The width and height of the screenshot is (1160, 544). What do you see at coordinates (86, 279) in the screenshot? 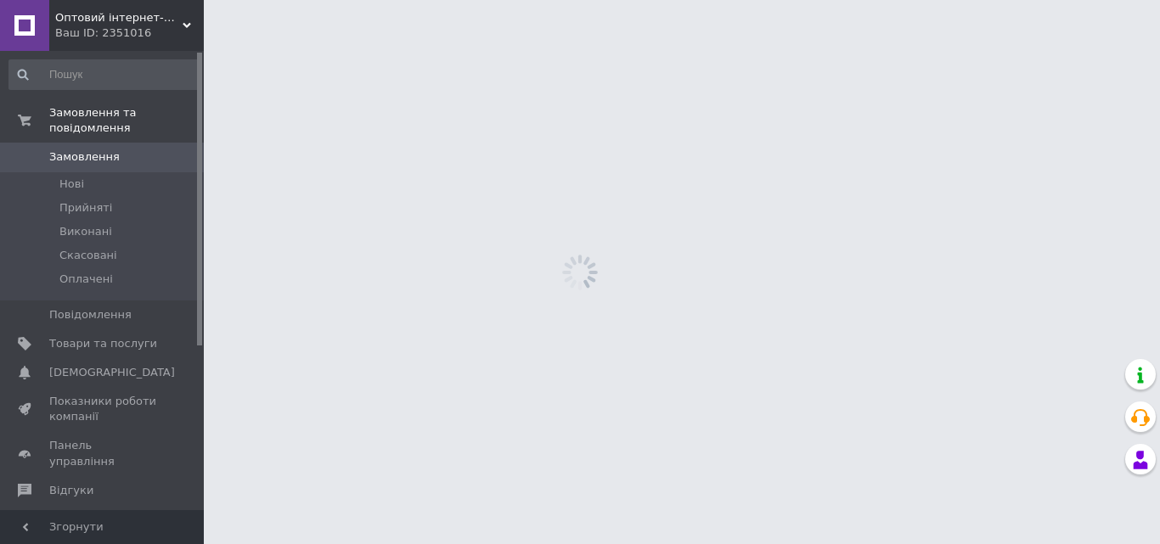
I see `span: Оплачені` at bounding box center [86, 279].